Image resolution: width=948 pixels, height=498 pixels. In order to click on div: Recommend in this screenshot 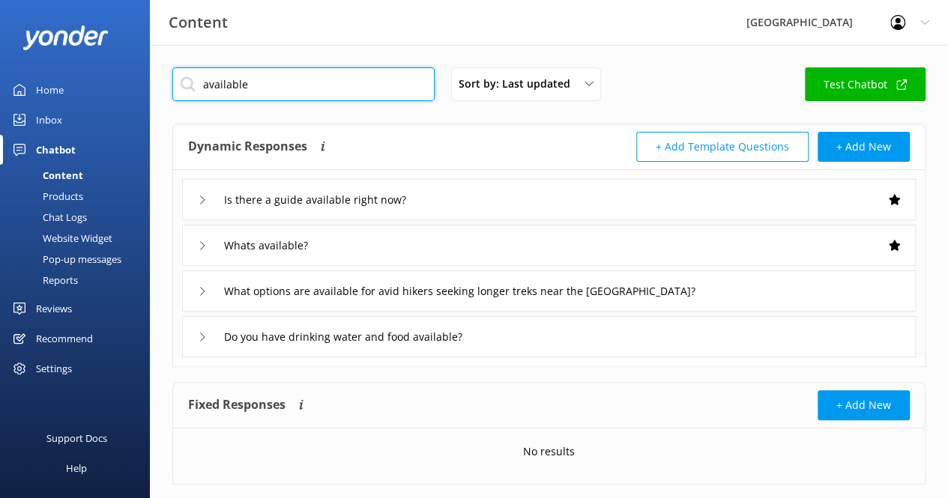, I will do `click(64, 339)`.